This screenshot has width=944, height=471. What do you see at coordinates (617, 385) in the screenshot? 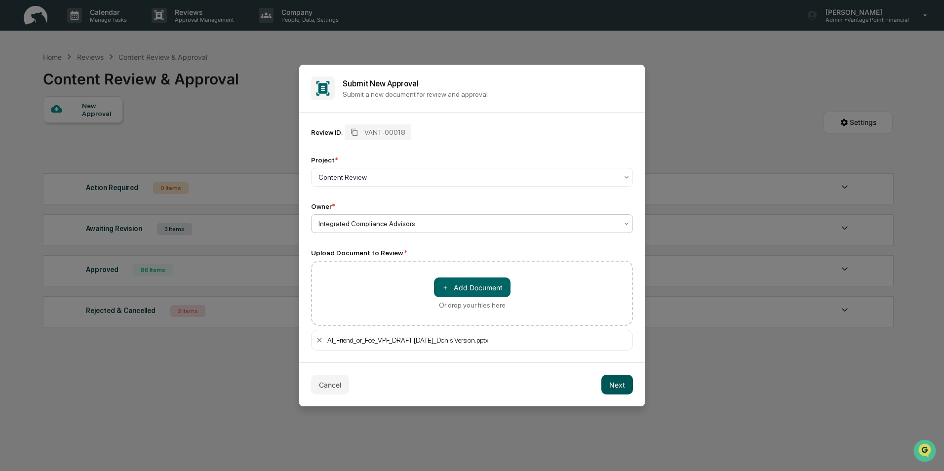
I see `button: Next` at bounding box center [617, 385].